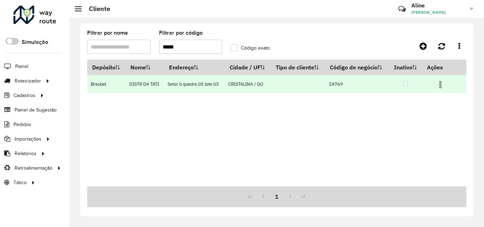 This screenshot has width=484, height=227. I want to click on th: Depósito, so click(106, 67).